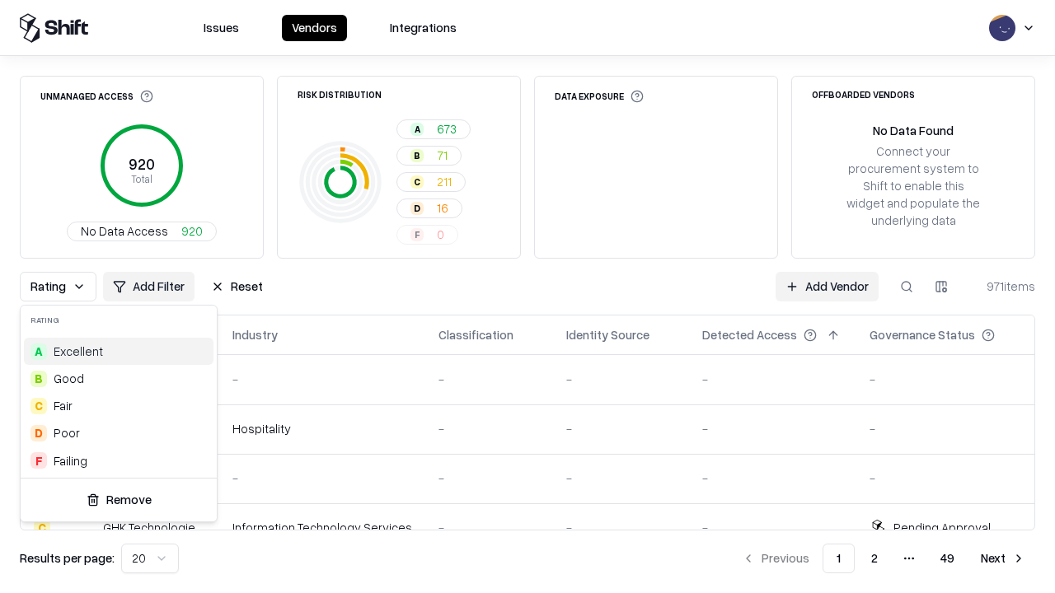  What do you see at coordinates (70, 461) in the screenshot?
I see `div: Failing` at bounding box center [70, 461].